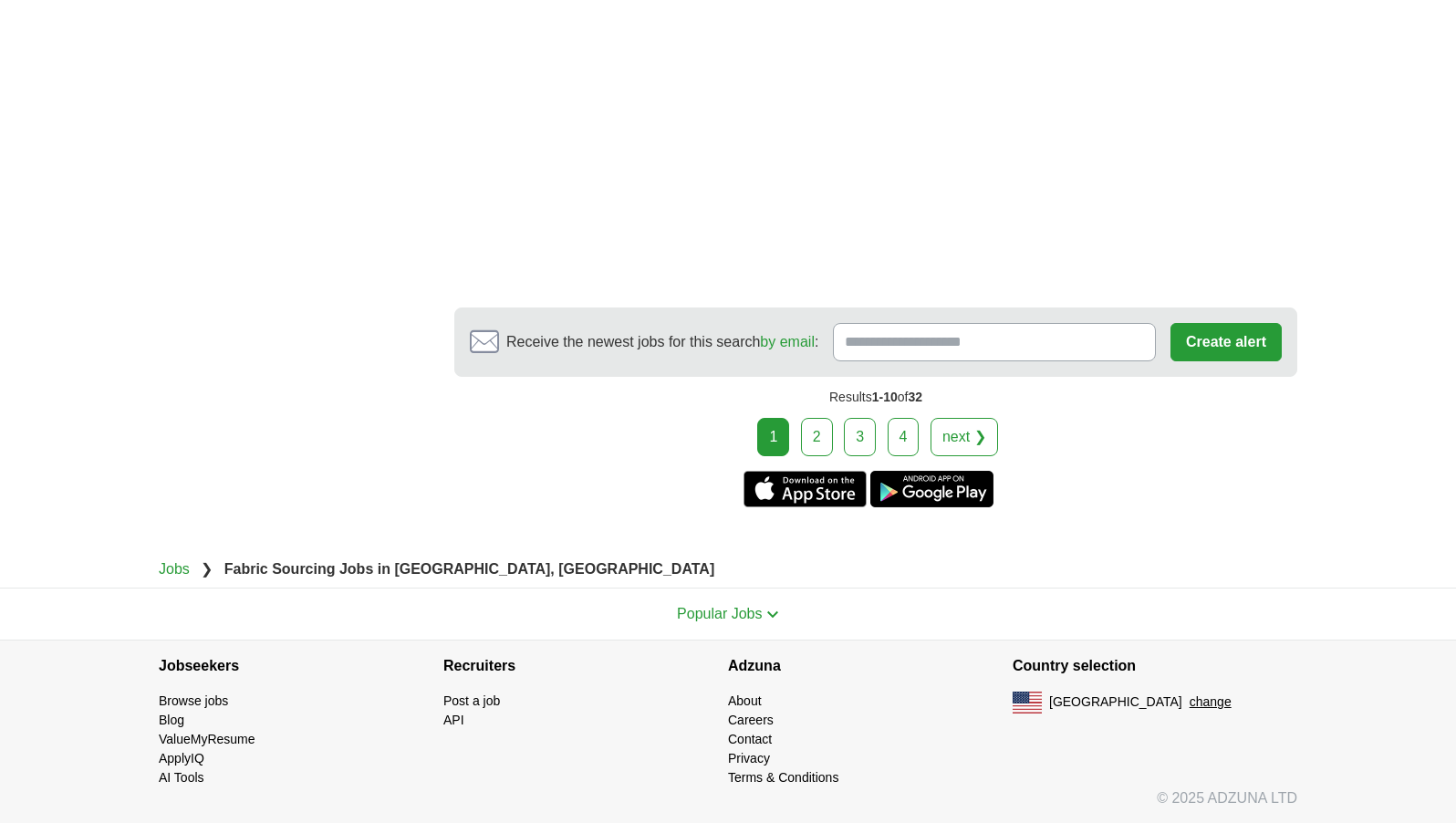 Image resolution: width=1456 pixels, height=823 pixels. Describe the element at coordinates (860, 437) in the screenshot. I see `a: 3` at that location.